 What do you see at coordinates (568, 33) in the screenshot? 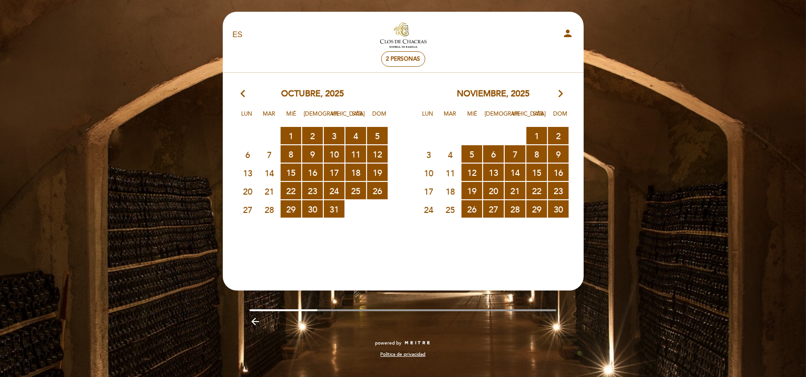
I see `i: person` at bounding box center [568, 33].